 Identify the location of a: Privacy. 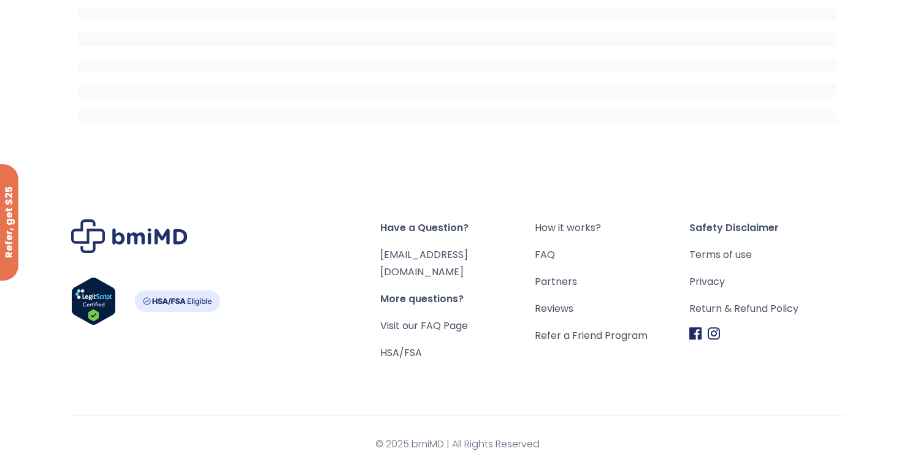
(767, 282).